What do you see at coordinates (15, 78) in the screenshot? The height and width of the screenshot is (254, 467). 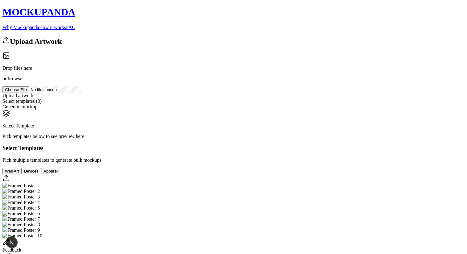 I see `span: browse` at bounding box center [15, 78].